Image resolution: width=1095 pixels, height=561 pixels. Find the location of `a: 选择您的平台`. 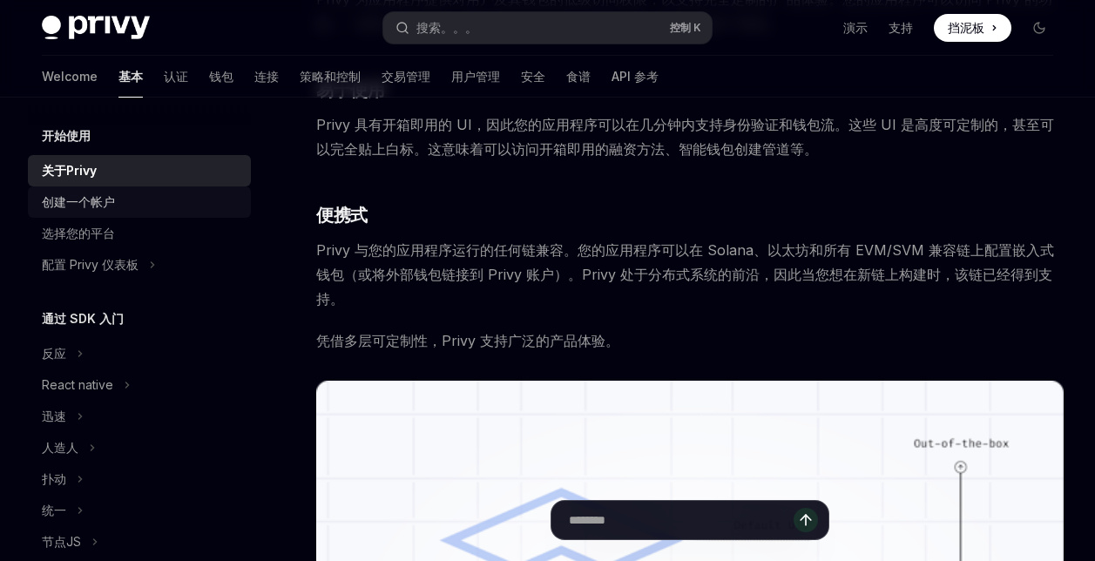

a: 选择您的平台 is located at coordinates (139, 234).